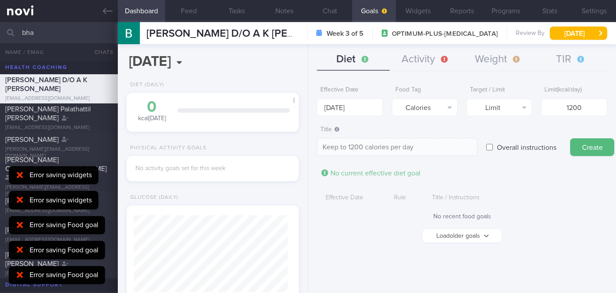 The width and height of the screenshot is (616, 293). What do you see at coordinates (400, 198) in the screenshot?
I see `div: Rule` at bounding box center [400, 198].